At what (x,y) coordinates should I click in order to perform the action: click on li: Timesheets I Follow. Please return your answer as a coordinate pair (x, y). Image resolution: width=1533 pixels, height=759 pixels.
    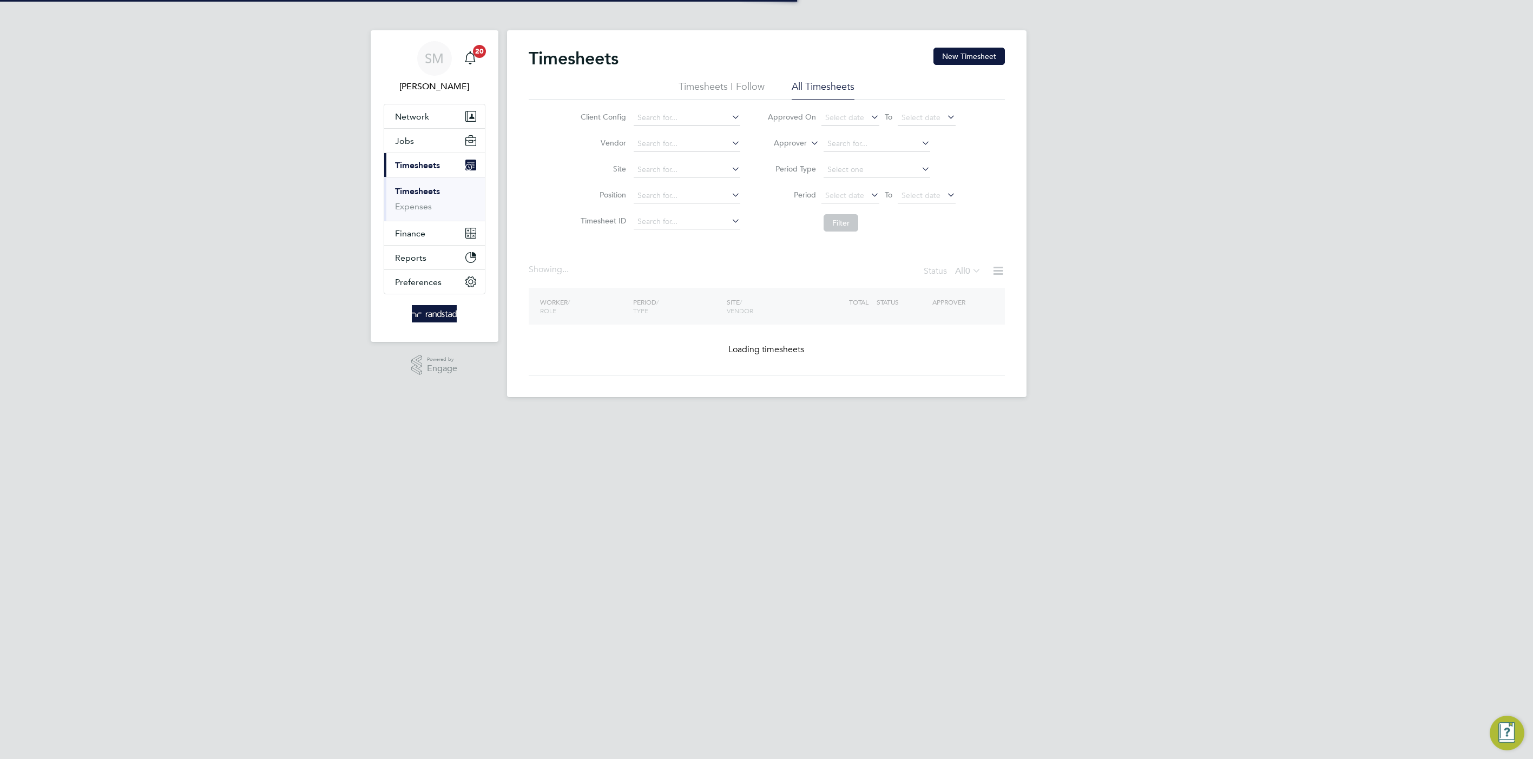
    Looking at the image, I should click on (721, 90).